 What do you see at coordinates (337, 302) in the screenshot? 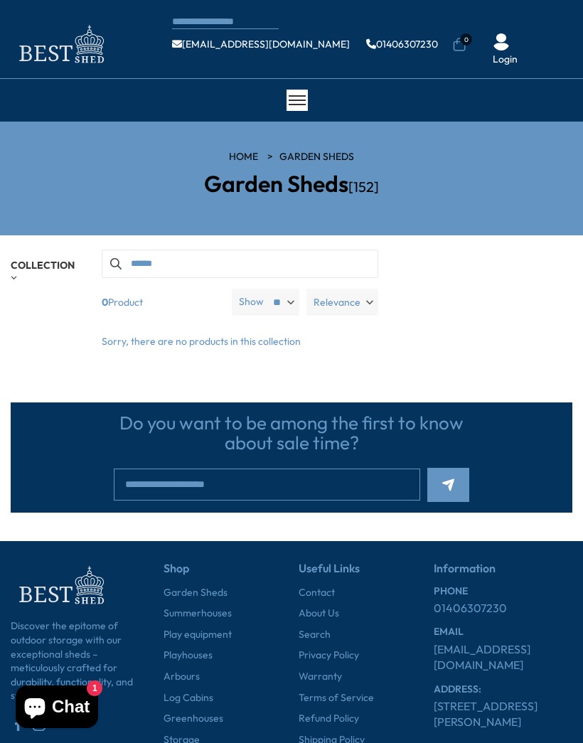
I see `span: Relevance` at bounding box center [337, 302].